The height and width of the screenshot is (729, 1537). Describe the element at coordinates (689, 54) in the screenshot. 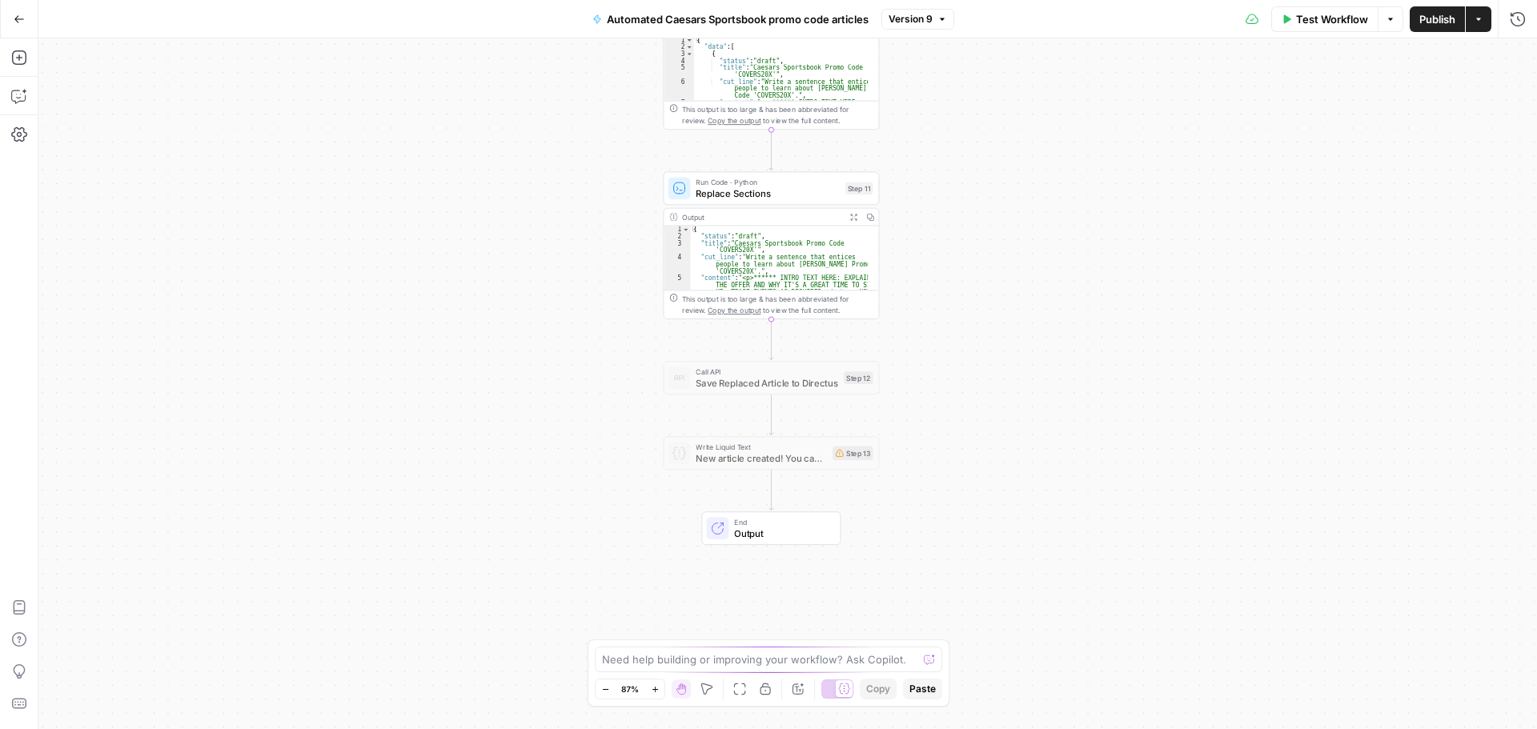

I see `span: Toggle code folding, rows 3 through 8` at that location.